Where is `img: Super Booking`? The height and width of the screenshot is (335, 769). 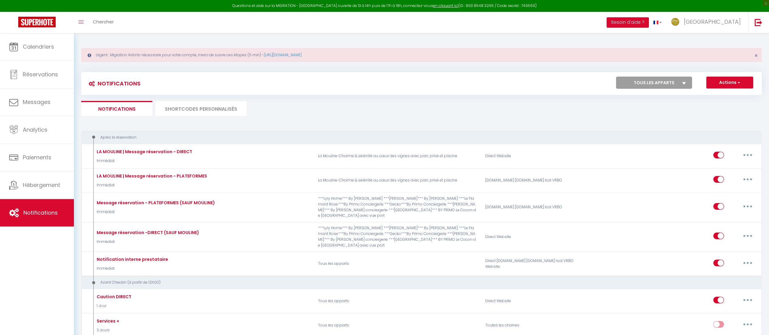 img: Super Booking is located at coordinates (37, 22).